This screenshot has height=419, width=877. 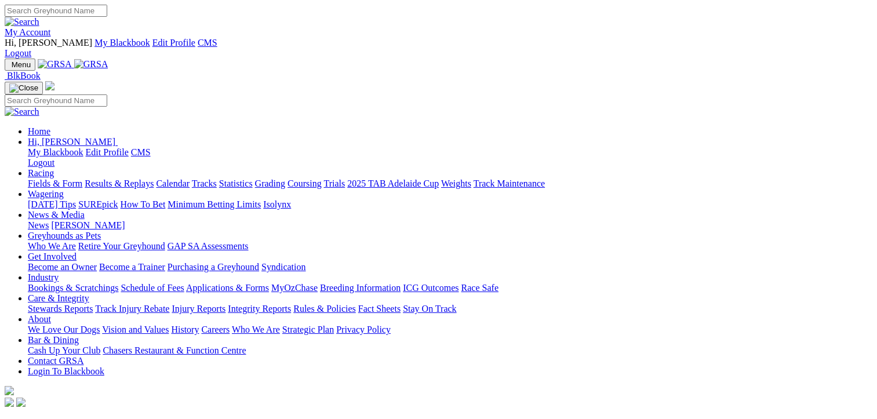 I want to click on a: Get Involved, so click(x=52, y=256).